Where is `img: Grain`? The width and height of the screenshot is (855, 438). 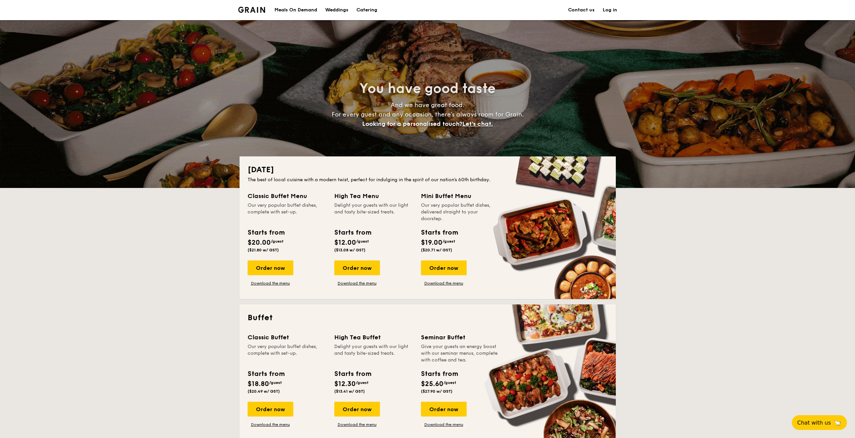
img: Grain is located at coordinates (252, 10).